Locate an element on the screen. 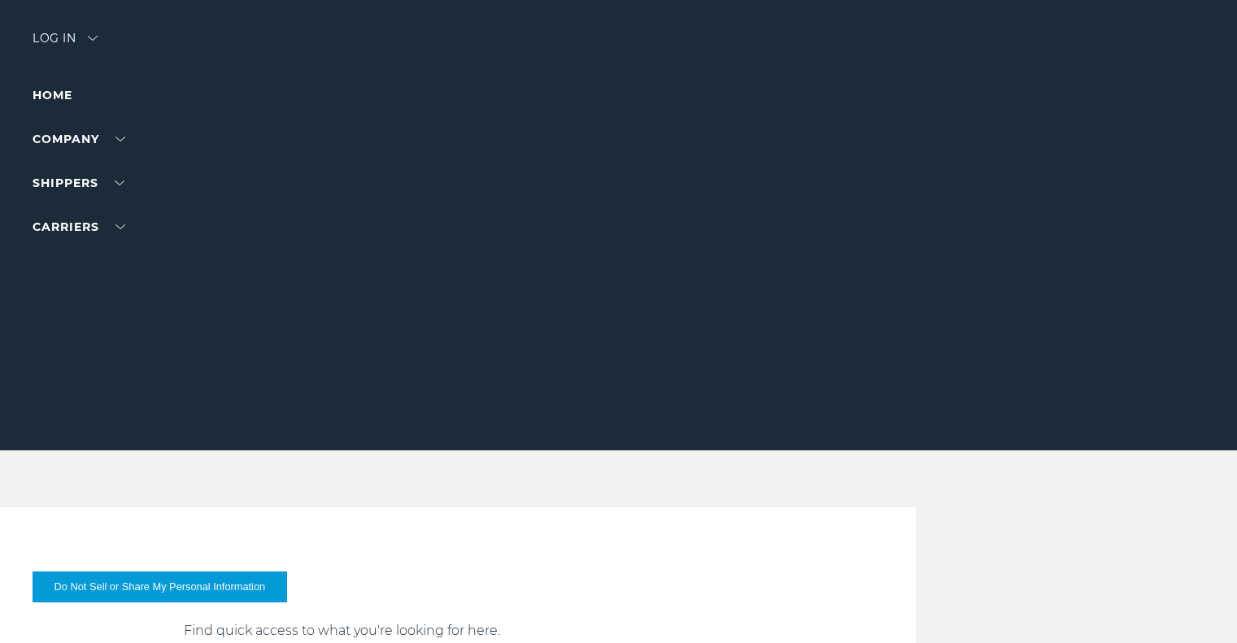 The width and height of the screenshot is (1237, 643). img: kbx logo is located at coordinates (619, 68).